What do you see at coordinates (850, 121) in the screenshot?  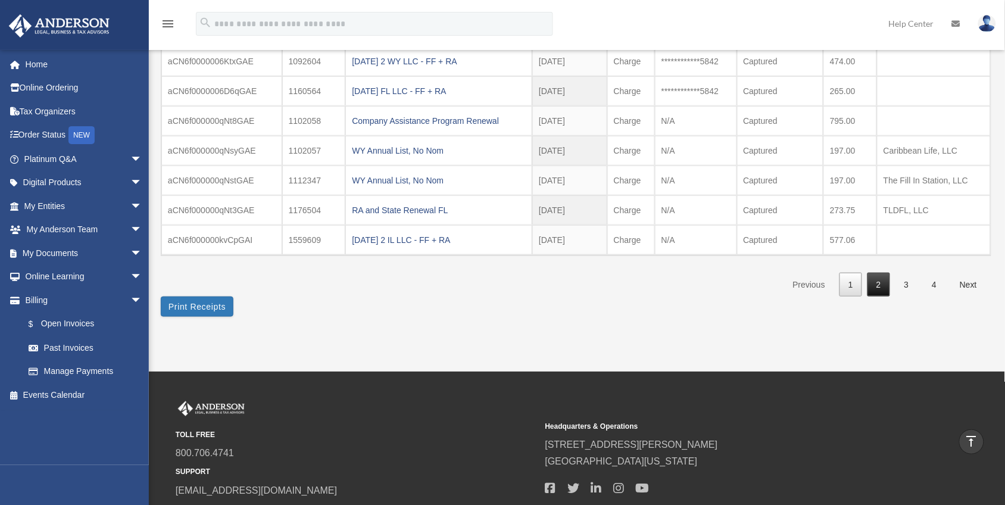 I see `td: 795.00` at bounding box center [850, 121].